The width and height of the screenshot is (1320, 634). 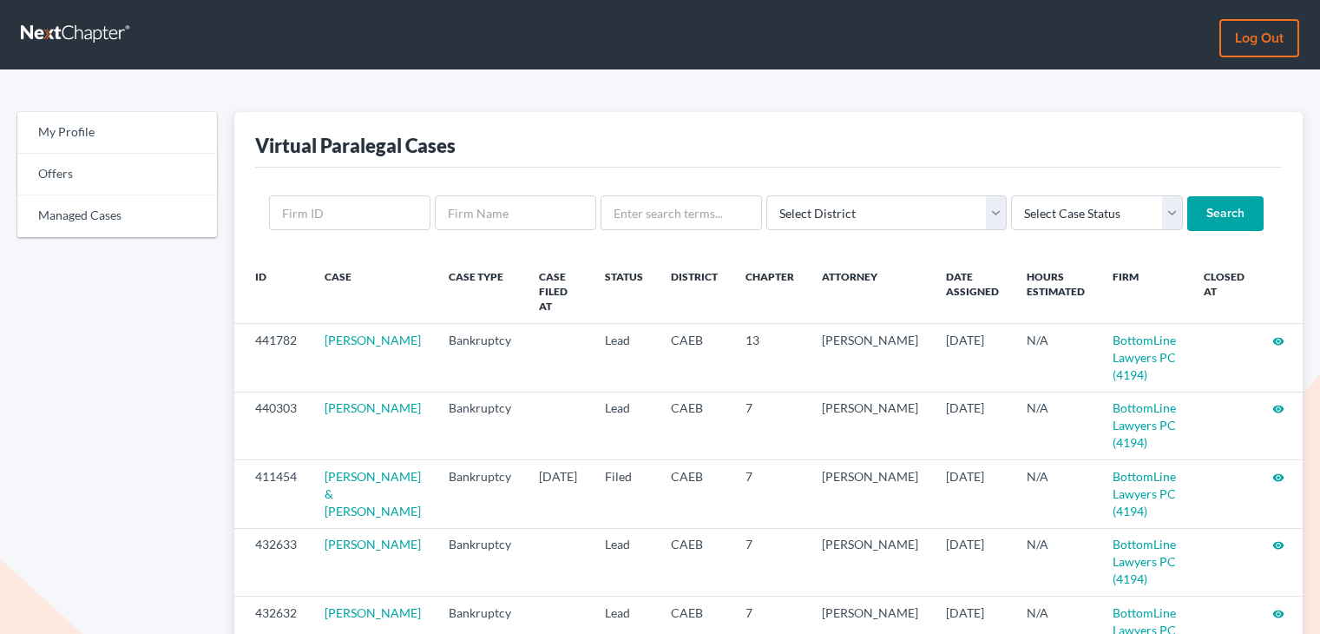 What do you see at coordinates (350, 213) in the screenshot?
I see `input: Firm ID` at bounding box center [350, 213].